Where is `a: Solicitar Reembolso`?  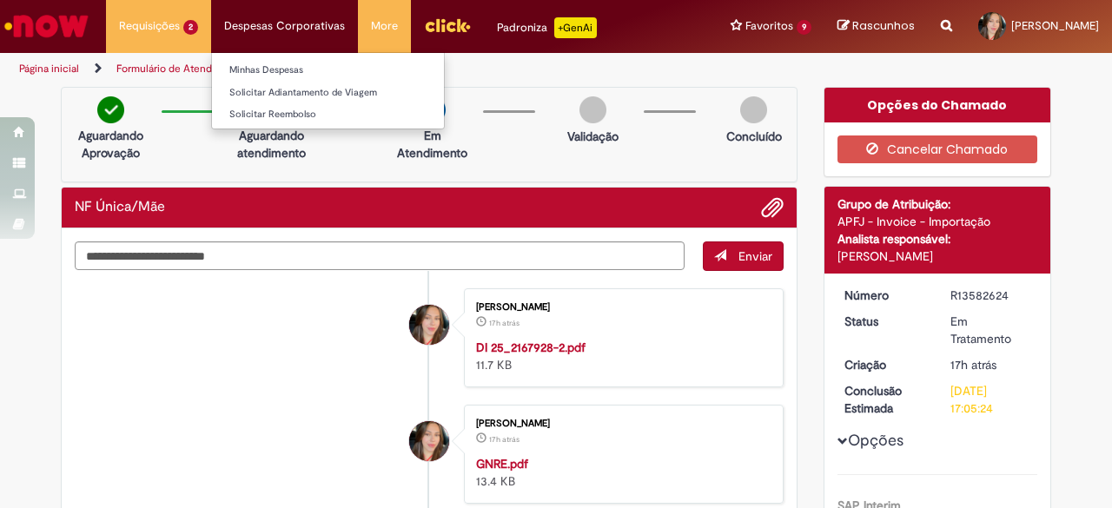
a: Solicitar Reembolso is located at coordinates (327, 115).